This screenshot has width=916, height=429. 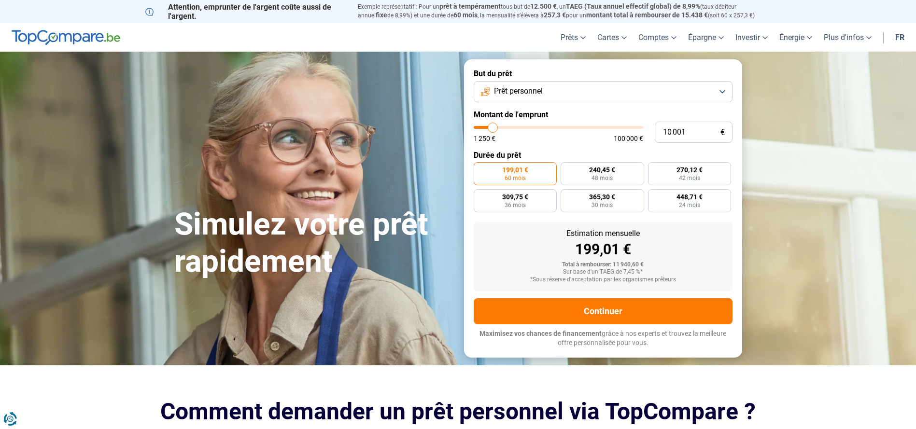 I want to click on button: Continuer, so click(x=603, y=312).